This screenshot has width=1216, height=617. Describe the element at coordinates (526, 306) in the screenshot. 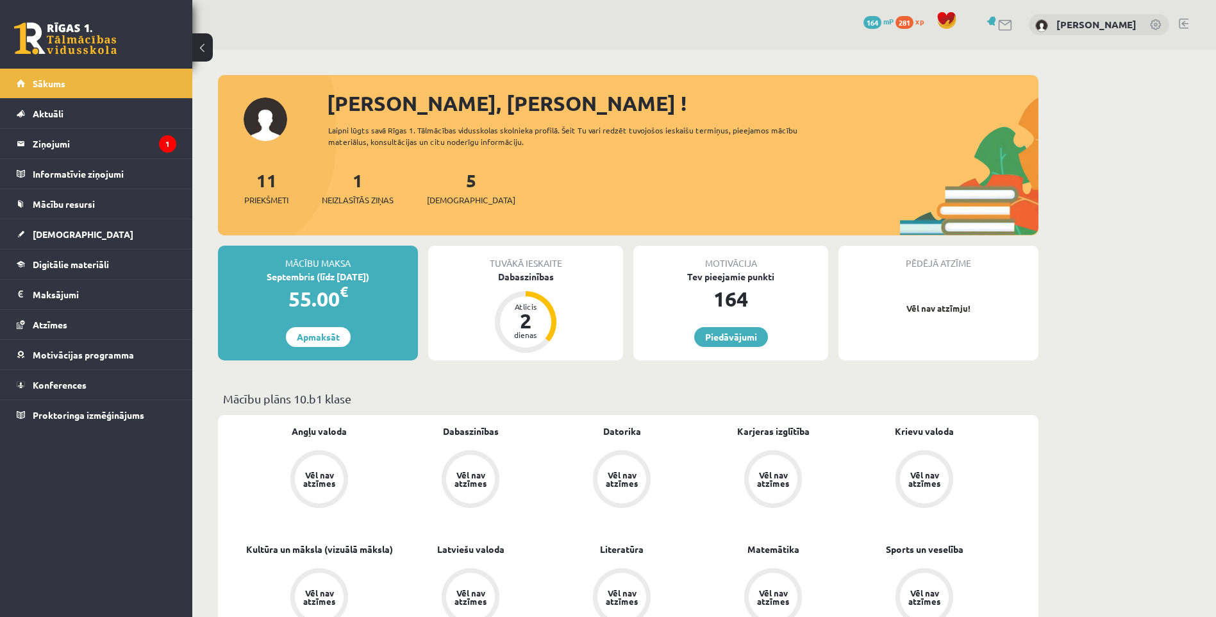

I see `div: Atlicis` at that location.